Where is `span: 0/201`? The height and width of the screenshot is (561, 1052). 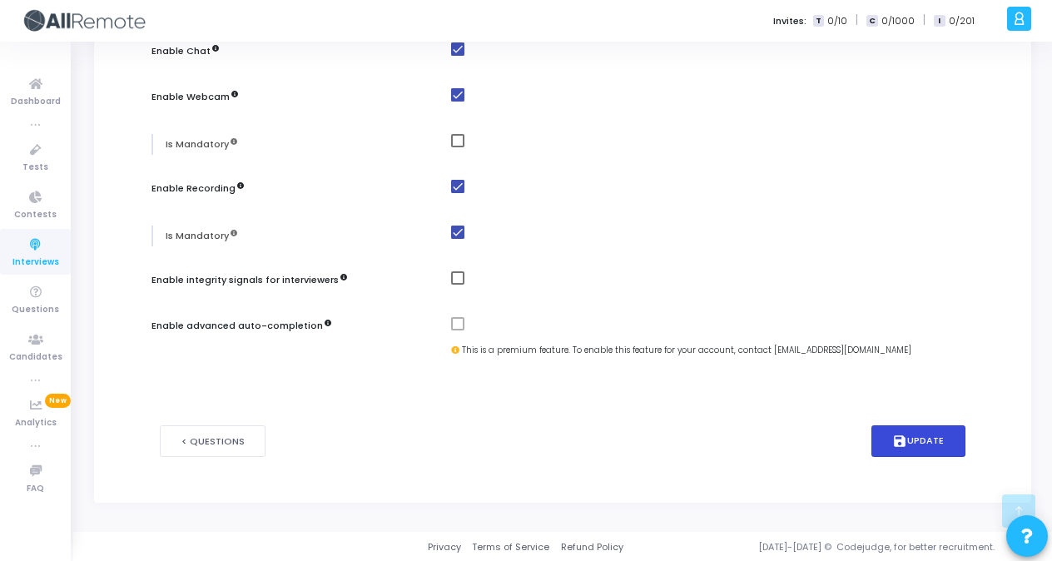
span: 0/201 is located at coordinates (961, 21).